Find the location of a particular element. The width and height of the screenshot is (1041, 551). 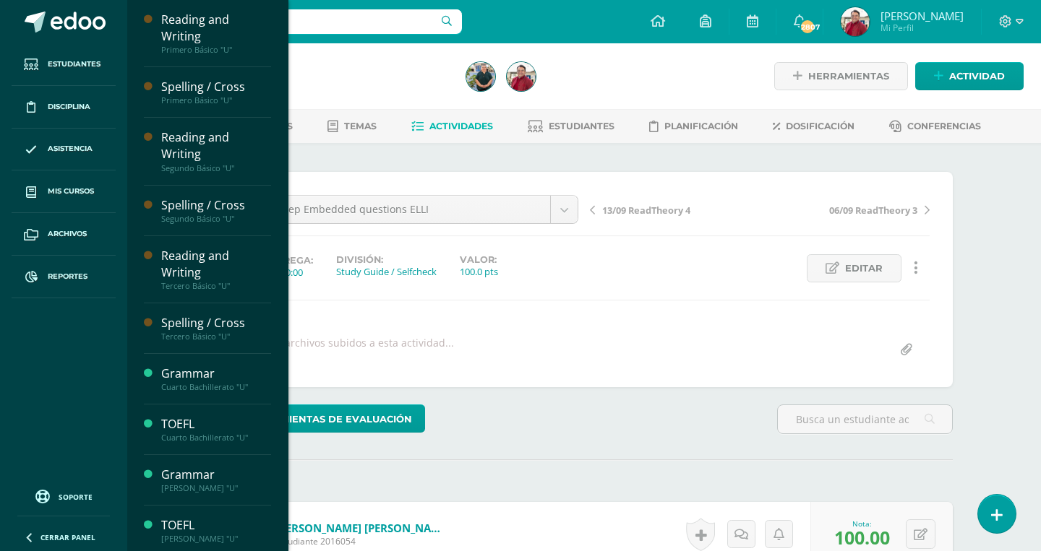

a: Actividades is located at coordinates (452, 126).